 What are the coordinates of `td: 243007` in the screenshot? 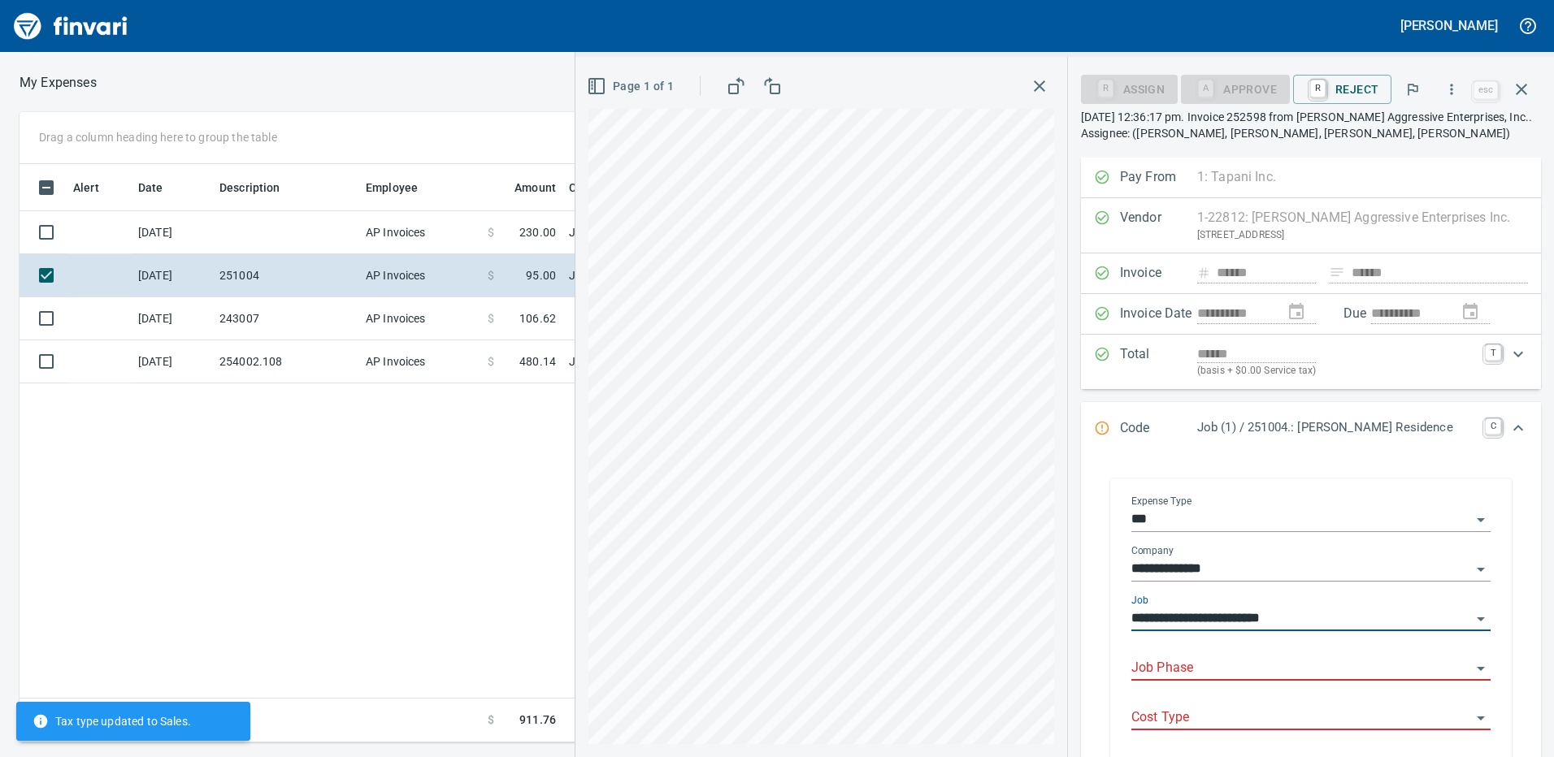 It's located at (286, 319).